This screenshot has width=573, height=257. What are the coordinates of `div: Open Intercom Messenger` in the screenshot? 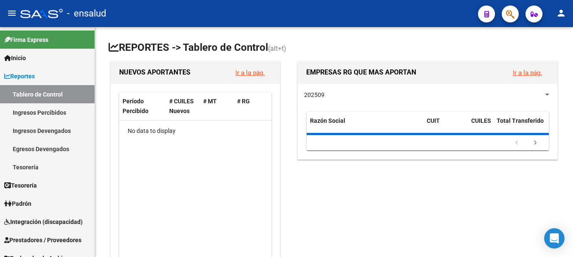 It's located at (554, 239).